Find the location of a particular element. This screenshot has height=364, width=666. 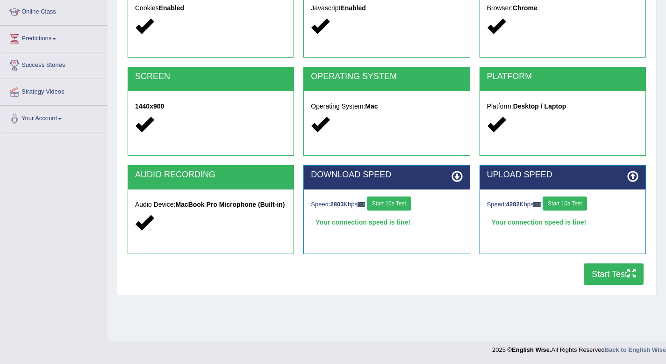

button: Start Test is located at coordinates (614, 274).